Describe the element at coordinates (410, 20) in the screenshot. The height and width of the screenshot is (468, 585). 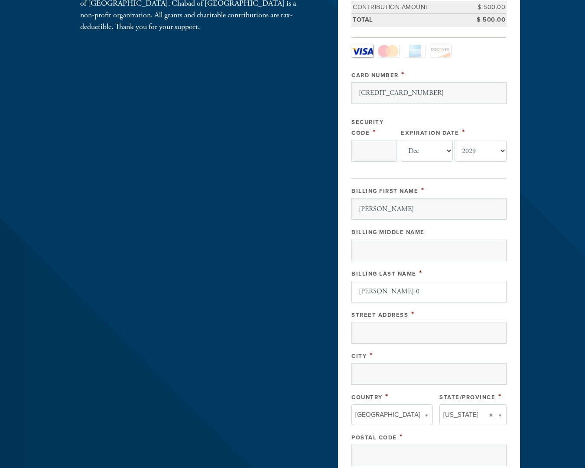
I see `td: Total` at that location.